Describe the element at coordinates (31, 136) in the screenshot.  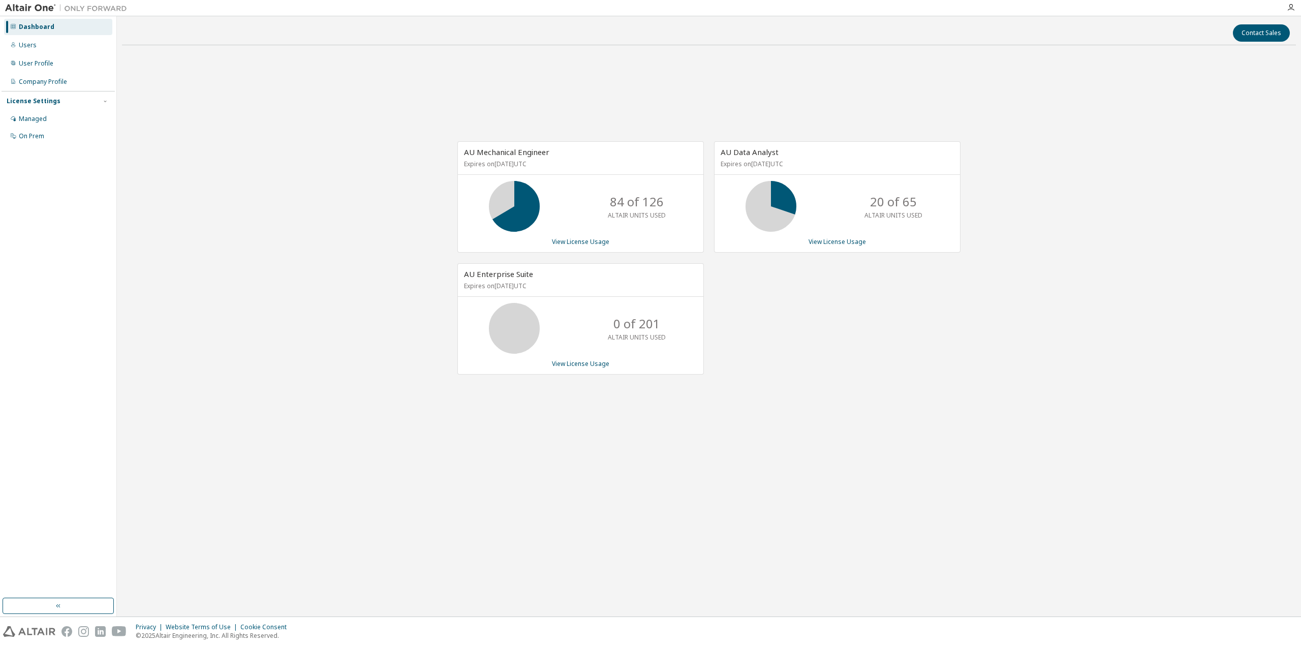
I see `div: On Prem` at that location.